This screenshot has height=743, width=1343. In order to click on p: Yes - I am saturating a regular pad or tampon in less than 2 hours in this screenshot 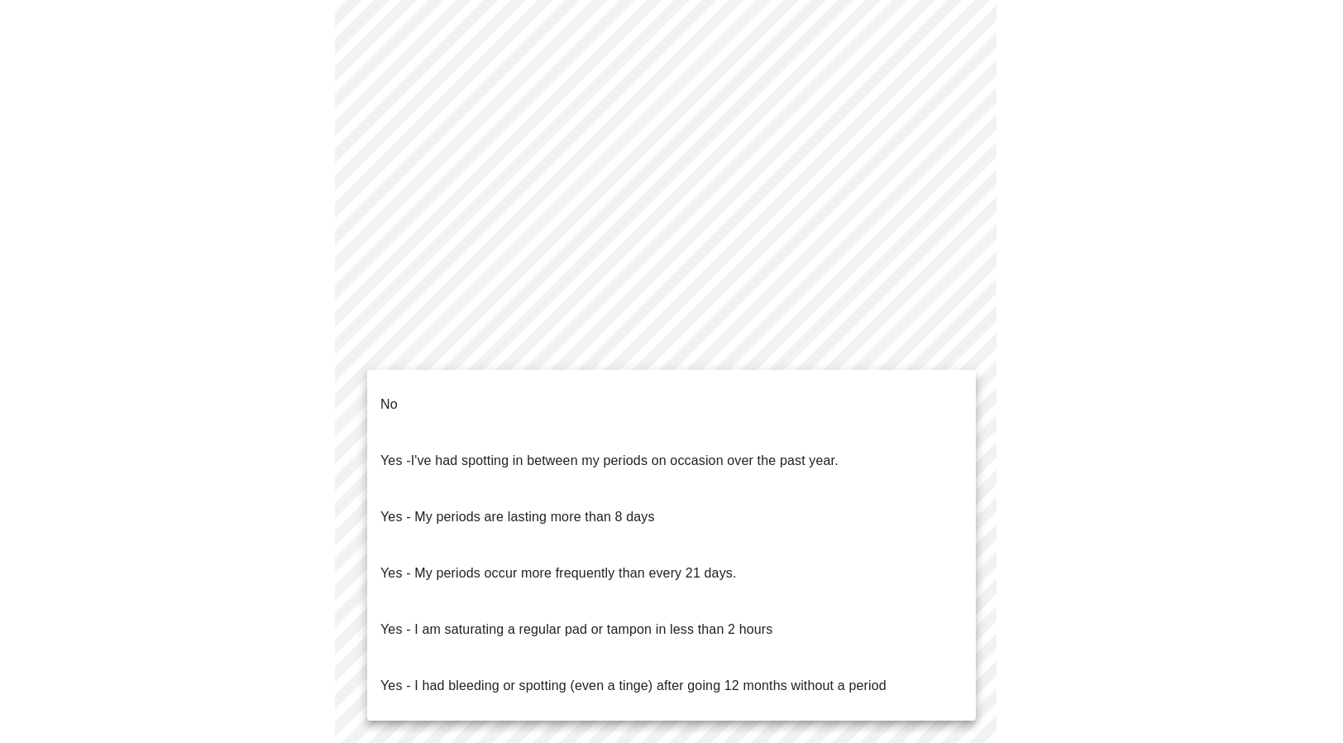, I will do `click(576, 629)`.